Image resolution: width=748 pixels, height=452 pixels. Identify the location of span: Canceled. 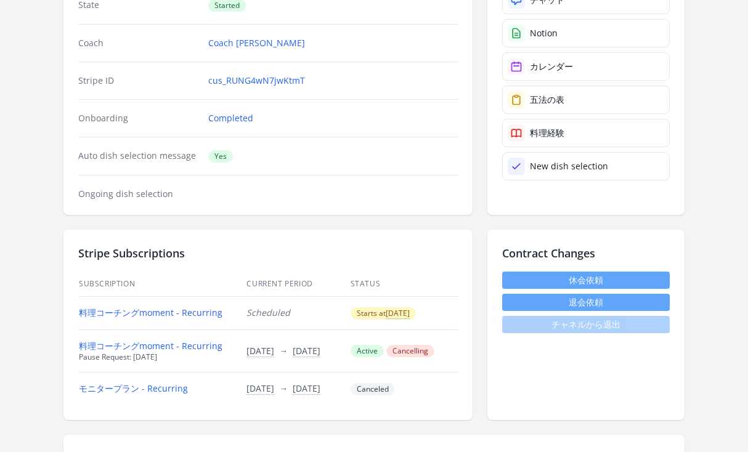
(373, 389).